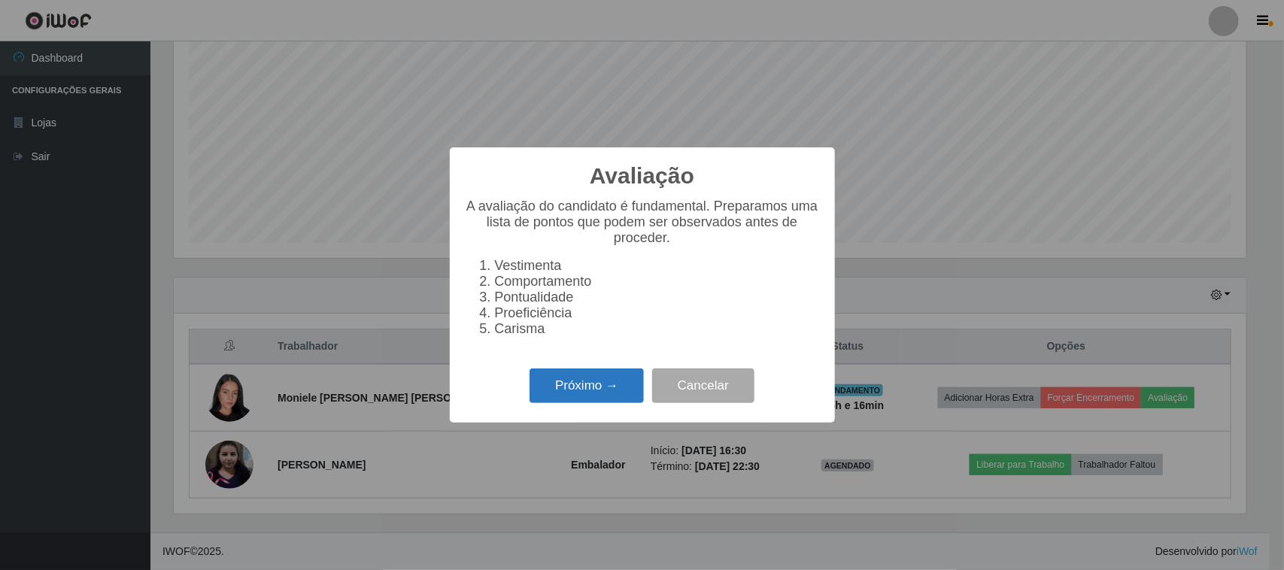 The image size is (1284, 570). What do you see at coordinates (657, 281) in the screenshot?
I see `li: Comportamento` at bounding box center [657, 281].